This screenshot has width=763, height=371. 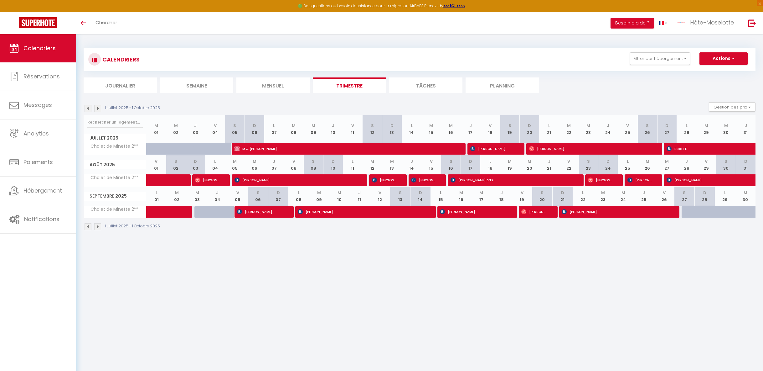 I want to click on th: 12, so click(x=380, y=196).